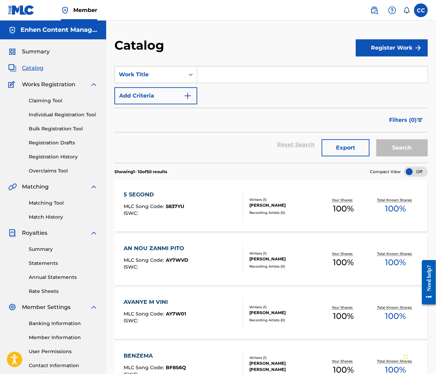 The height and width of the screenshot is (374, 436). What do you see at coordinates (419, 358) in the screenshot?
I see `div: Chat Widget` at bounding box center [419, 358].